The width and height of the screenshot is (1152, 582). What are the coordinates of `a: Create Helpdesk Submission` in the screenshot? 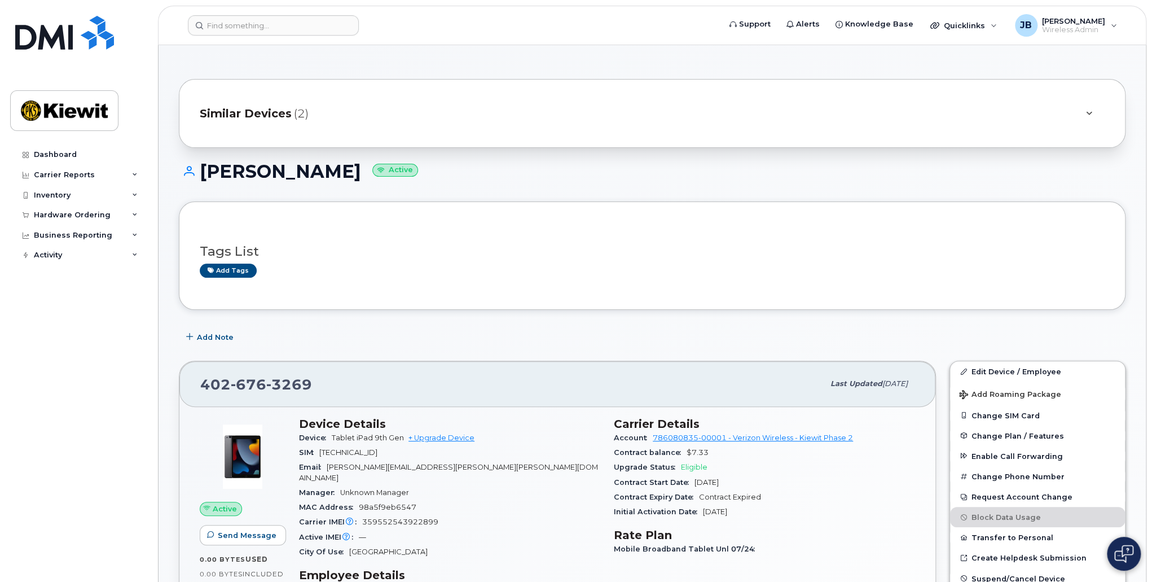 It's located at (1038, 557).